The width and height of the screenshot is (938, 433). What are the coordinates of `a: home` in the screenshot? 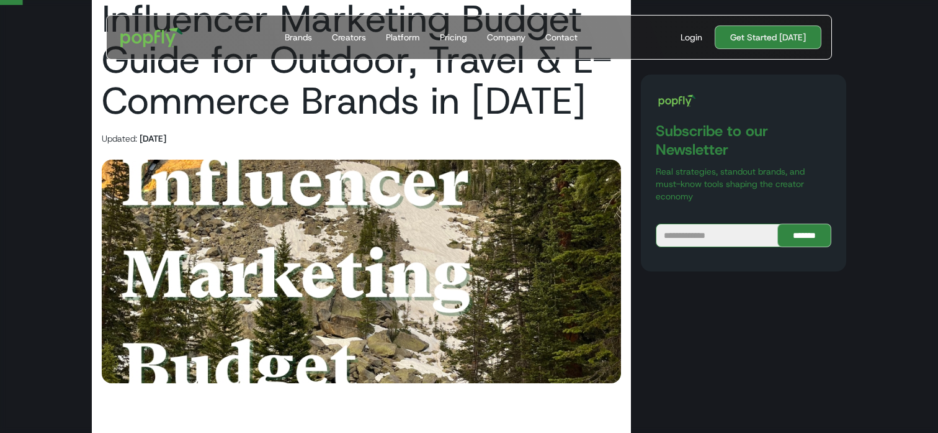 It's located at (151, 37).